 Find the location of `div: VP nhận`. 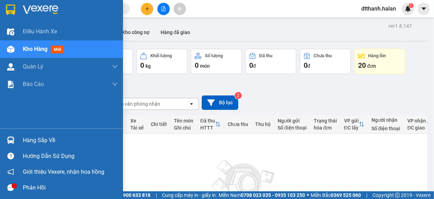

div: VP nhận is located at coordinates (417, 121).